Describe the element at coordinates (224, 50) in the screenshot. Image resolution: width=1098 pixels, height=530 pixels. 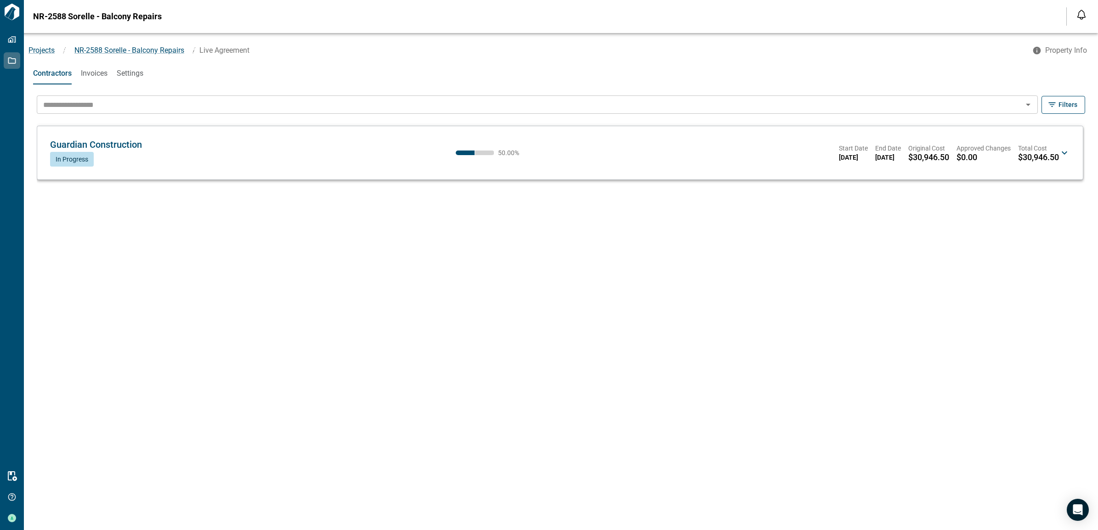
I see `span: Live Agreement` at that location.